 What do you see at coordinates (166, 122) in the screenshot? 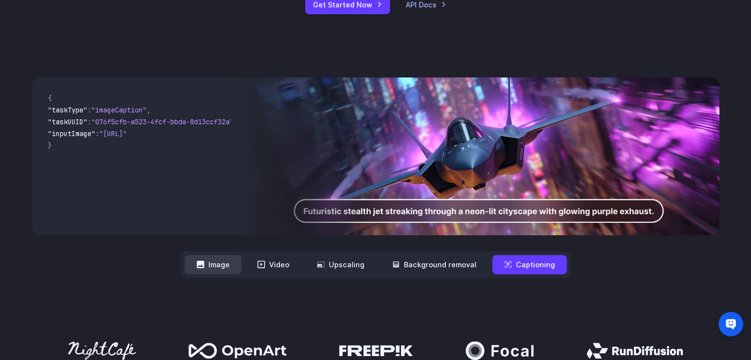
I see `span: "076f5cfb-a523-4fcf-bbda-8d13ccf32a75"` at bounding box center [166, 122].